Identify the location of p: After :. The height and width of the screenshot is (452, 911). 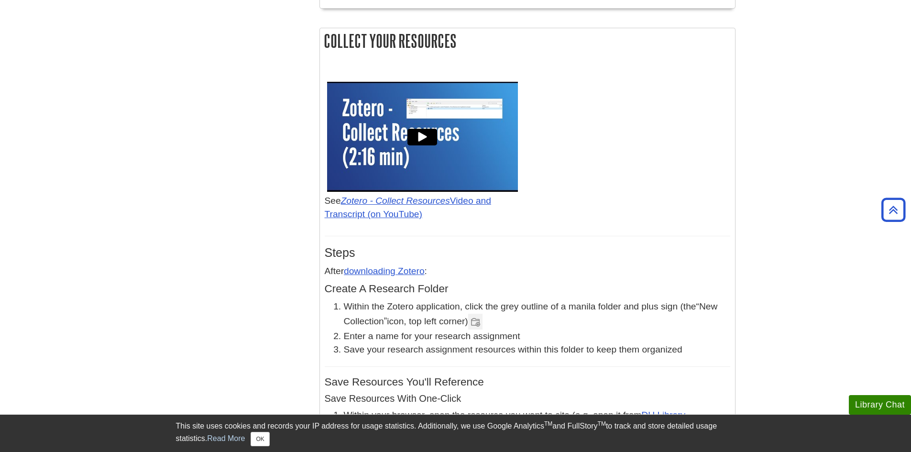
(528, 271).